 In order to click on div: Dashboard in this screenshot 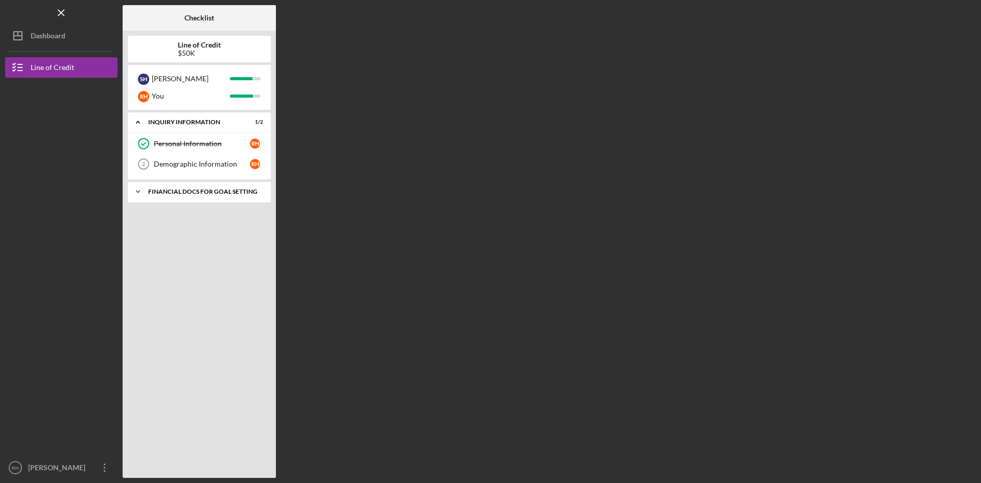, I will do `click(48, 37)`.